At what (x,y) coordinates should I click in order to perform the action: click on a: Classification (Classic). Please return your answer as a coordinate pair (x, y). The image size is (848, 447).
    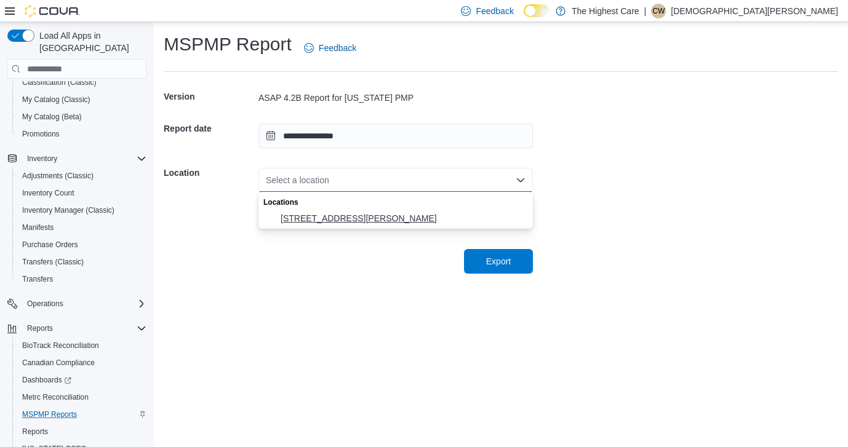
    Looking at the image, I should click on (59, 82).